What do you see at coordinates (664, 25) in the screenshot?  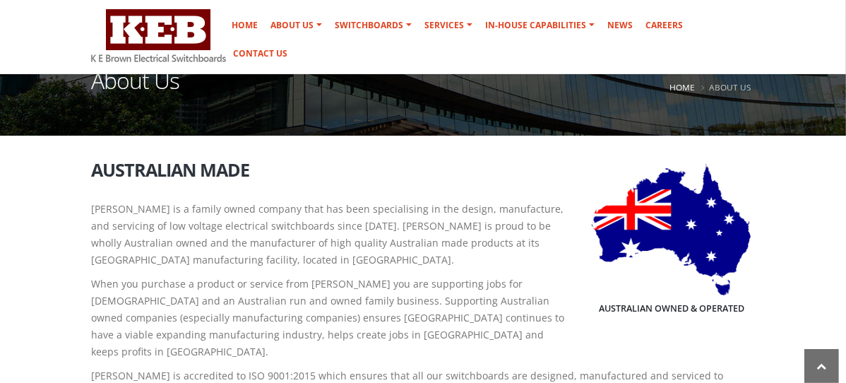 I see `a: Careers` at bounding box center [664, 25].